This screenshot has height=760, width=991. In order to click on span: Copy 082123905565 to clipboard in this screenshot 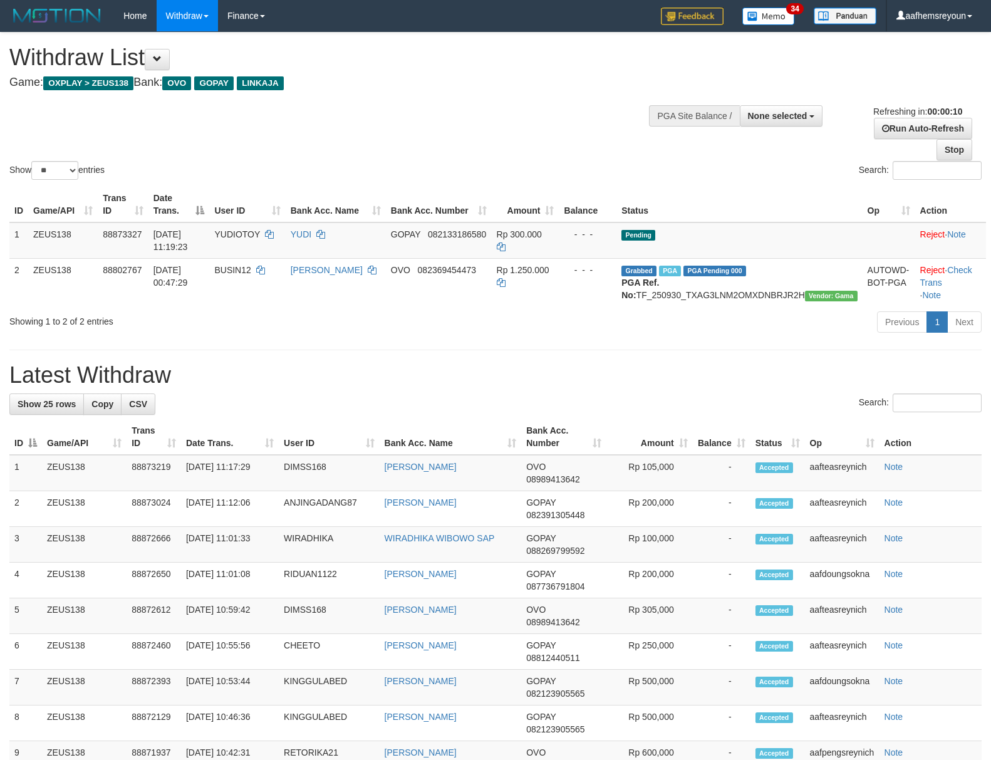, I will do `click(555, 694)`.